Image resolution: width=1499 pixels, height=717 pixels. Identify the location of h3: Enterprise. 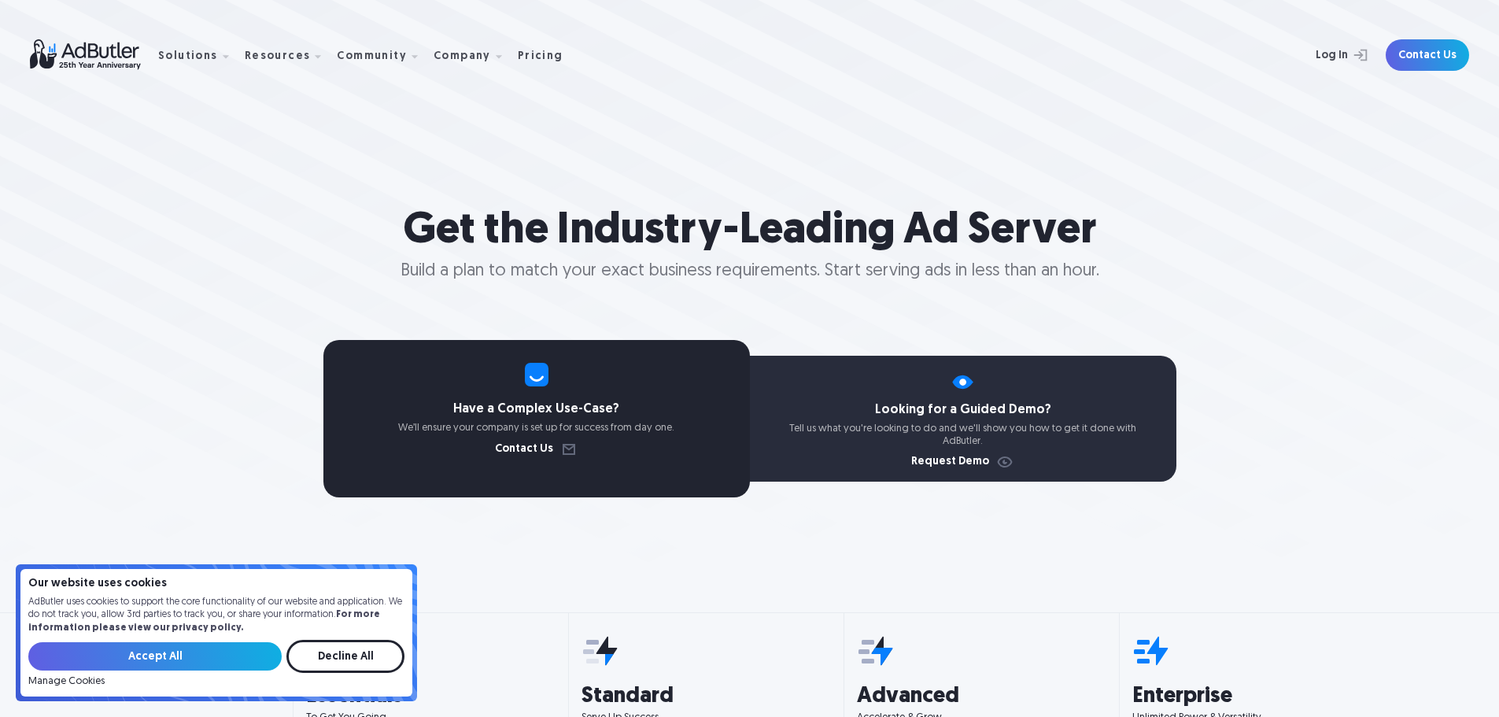
(1256, 696).